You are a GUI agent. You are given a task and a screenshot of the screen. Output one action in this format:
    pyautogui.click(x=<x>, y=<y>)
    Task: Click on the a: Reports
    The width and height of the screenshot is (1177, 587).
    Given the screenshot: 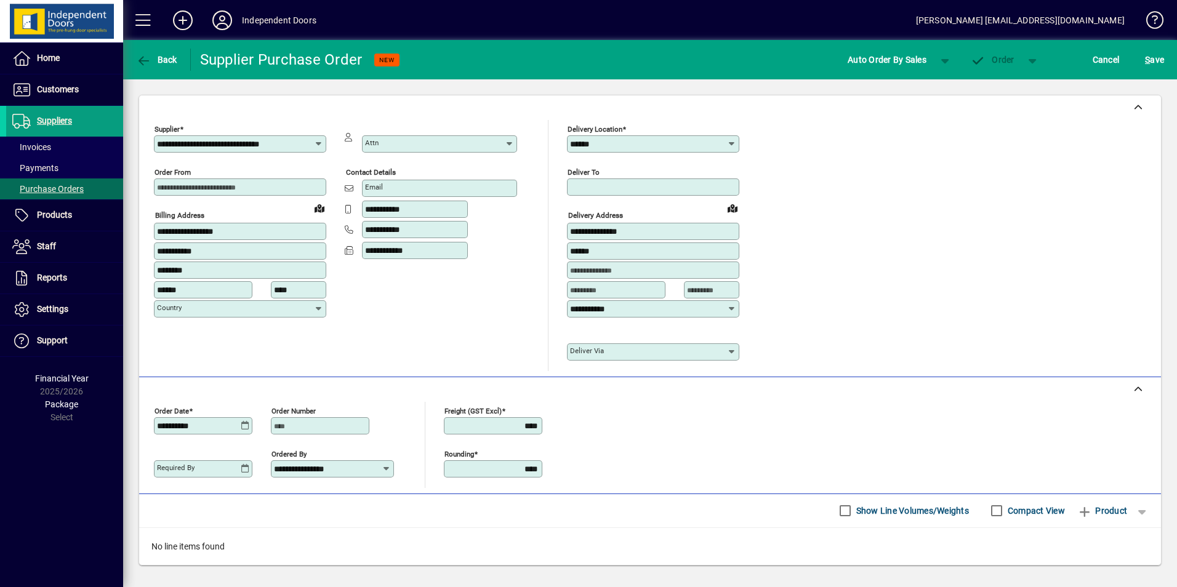 What is the action you would take?
    pyautogui.click(x=65, y=278)
    